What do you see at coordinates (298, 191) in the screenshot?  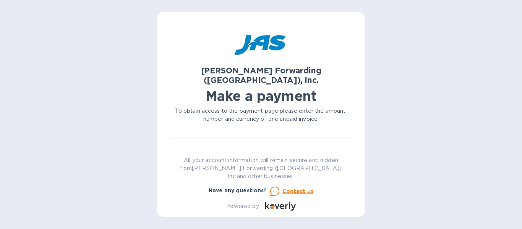 I see `u: Contact us` at bounding box center [298, 191].